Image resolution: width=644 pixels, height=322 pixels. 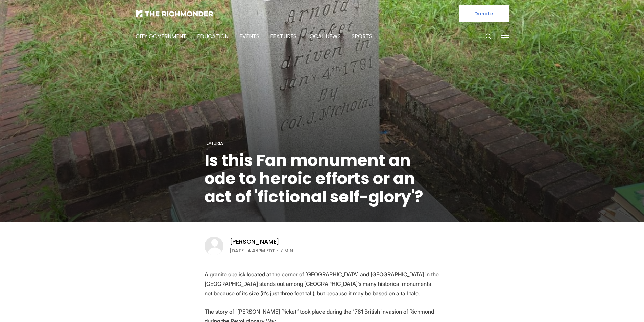 I want to click on a: Sports, so click(x=362, y=36).